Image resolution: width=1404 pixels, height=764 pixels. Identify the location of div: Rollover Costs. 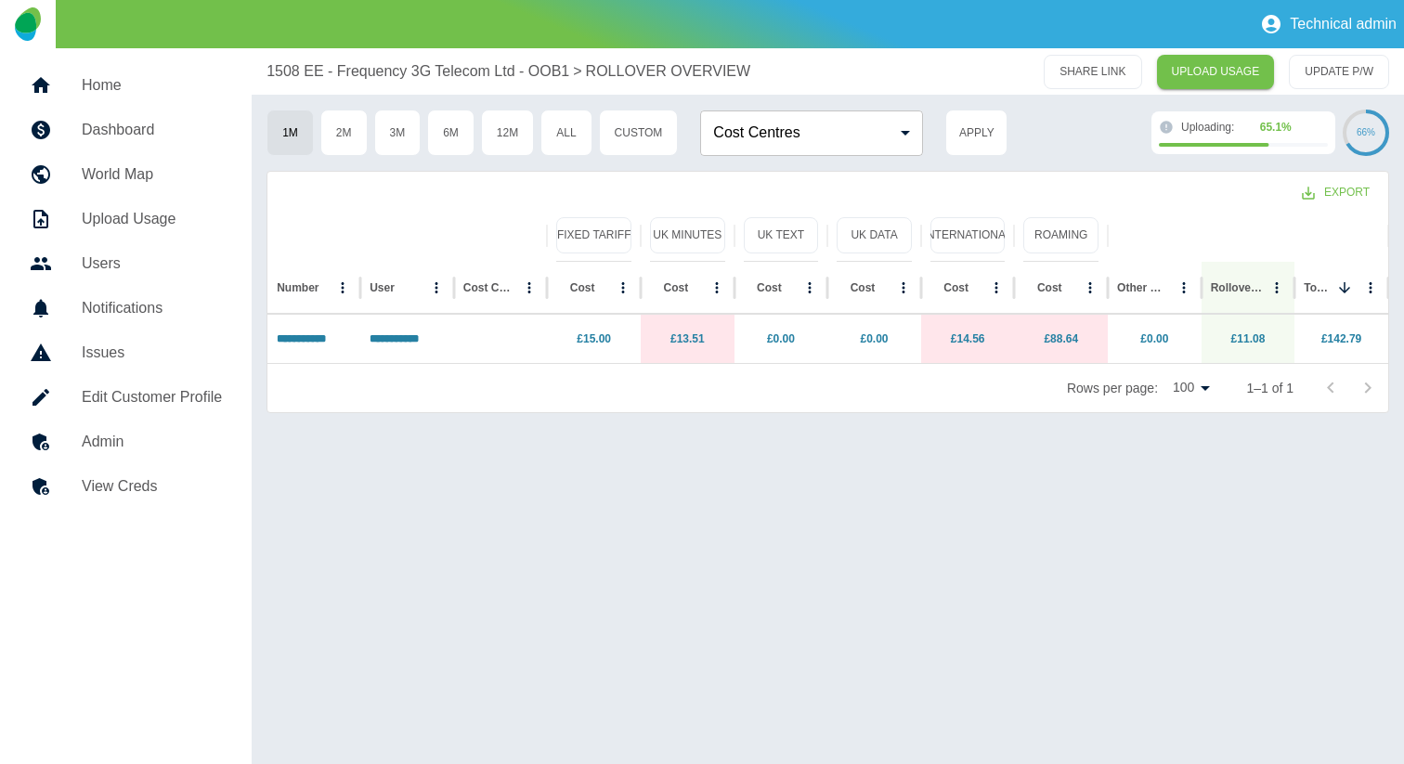
(1237, 288).